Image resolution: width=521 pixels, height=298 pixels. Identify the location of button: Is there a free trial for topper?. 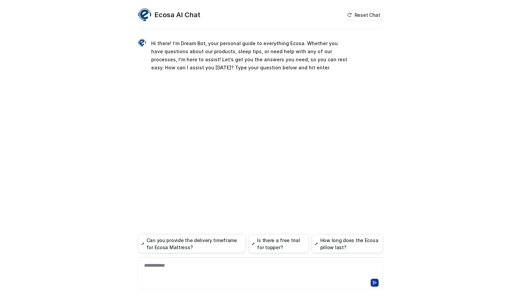
(278, 244).